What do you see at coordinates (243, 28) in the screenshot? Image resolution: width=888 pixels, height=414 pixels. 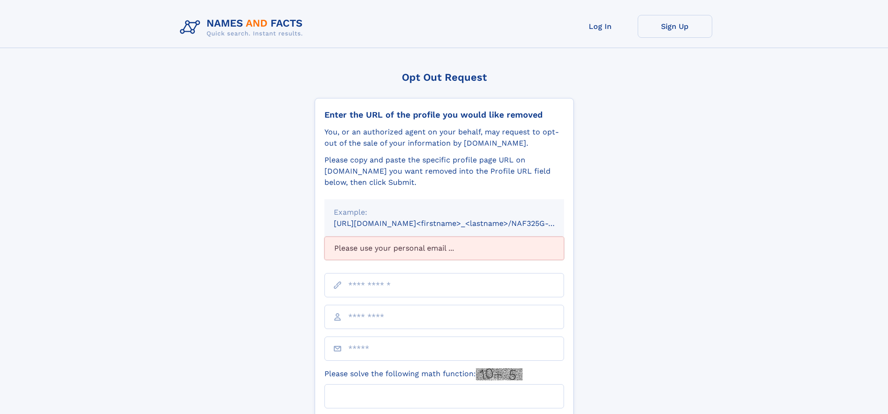 I see `img: Logo Names and Facts` at bounding box center [243, 28].